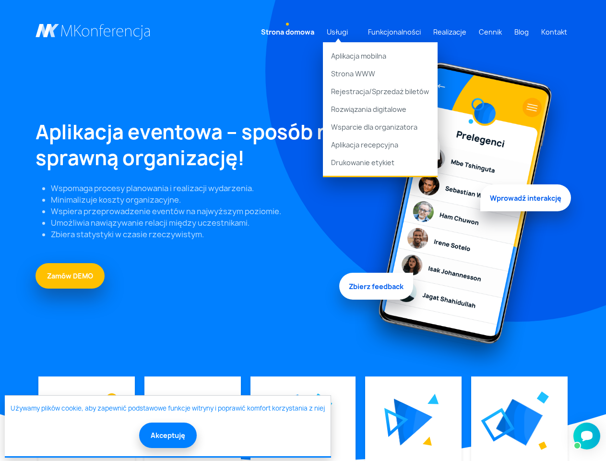 The height and width of the screenshot is (461, 606). Describe the element at coordinates (554, 32) in the screenshot. I see `a: Kontakt` at that location.